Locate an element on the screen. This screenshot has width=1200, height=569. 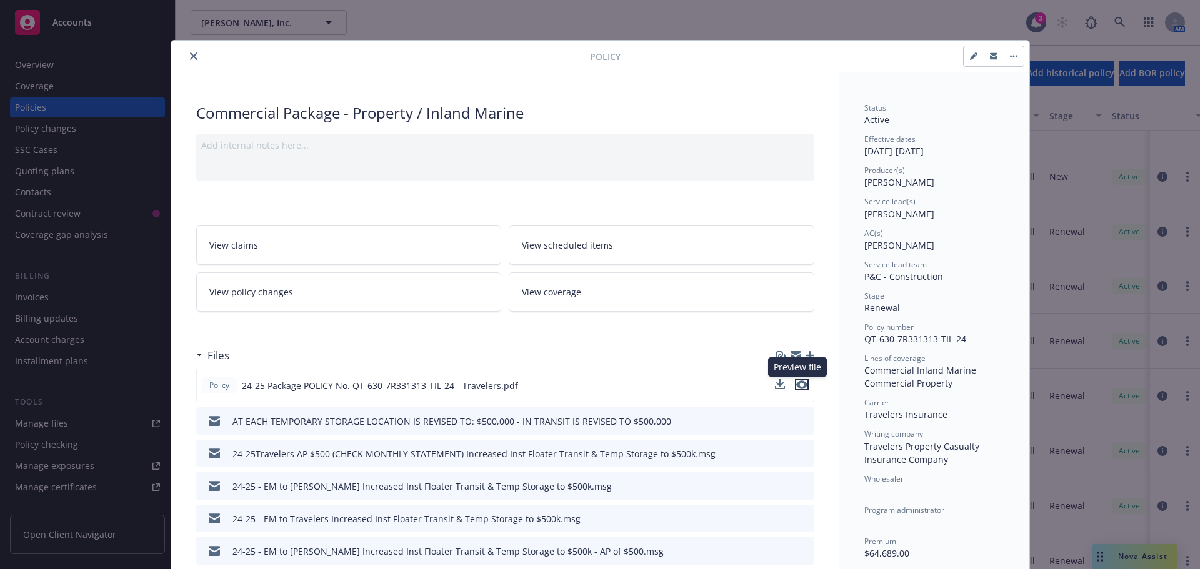
span: Policy number is located at coordinates (889, 327).